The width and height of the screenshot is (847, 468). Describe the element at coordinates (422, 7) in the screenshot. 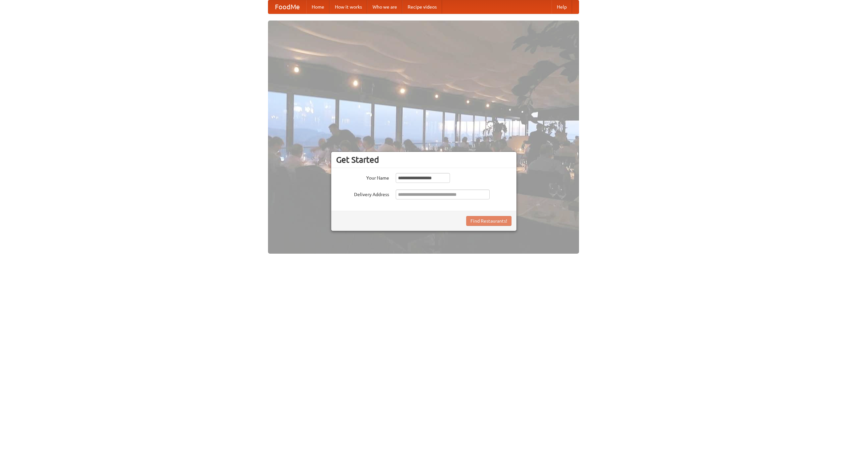

I see `a: Recipe videos` at that location.